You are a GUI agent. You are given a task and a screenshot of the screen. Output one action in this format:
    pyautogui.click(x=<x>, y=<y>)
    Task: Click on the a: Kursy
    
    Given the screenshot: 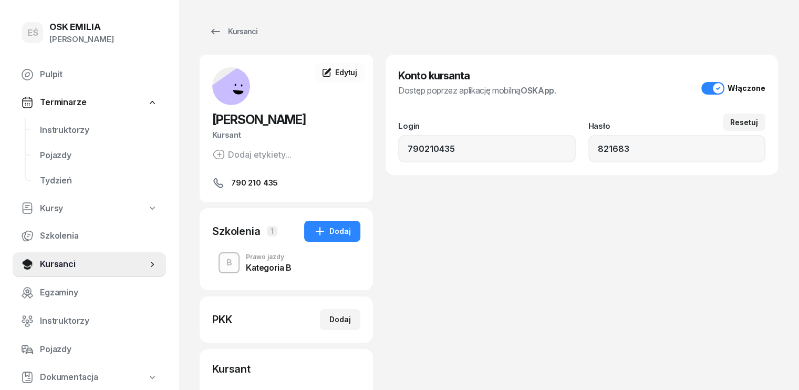 What is the action you would take?
    pyautogui.click(x=89, y=209)
    